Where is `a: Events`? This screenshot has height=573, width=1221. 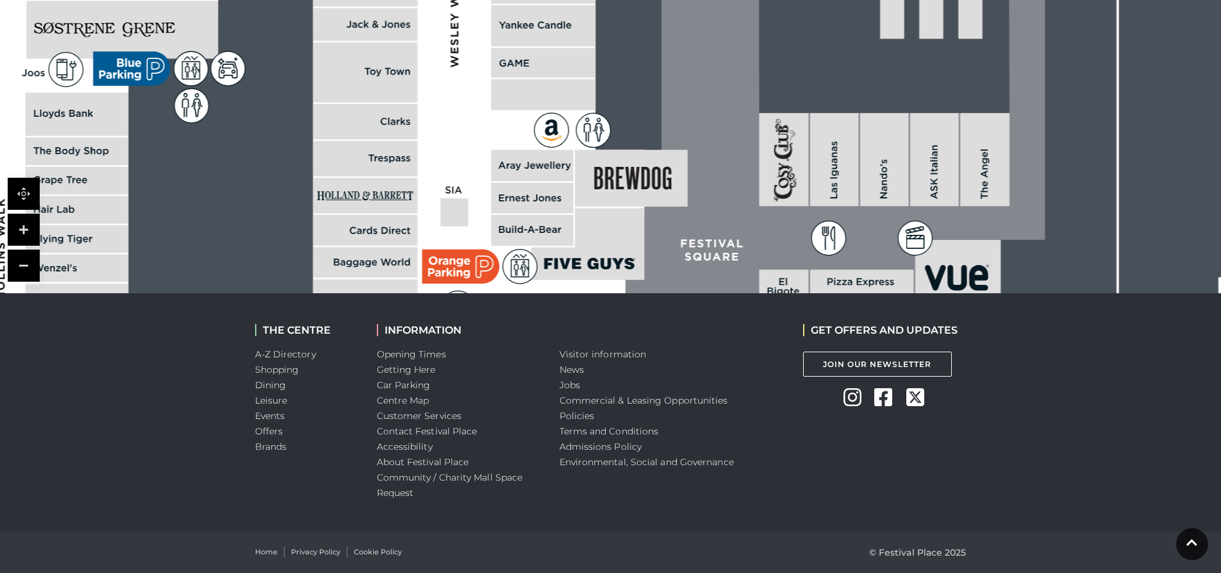
a: Events is located at coordinates (270, 415).